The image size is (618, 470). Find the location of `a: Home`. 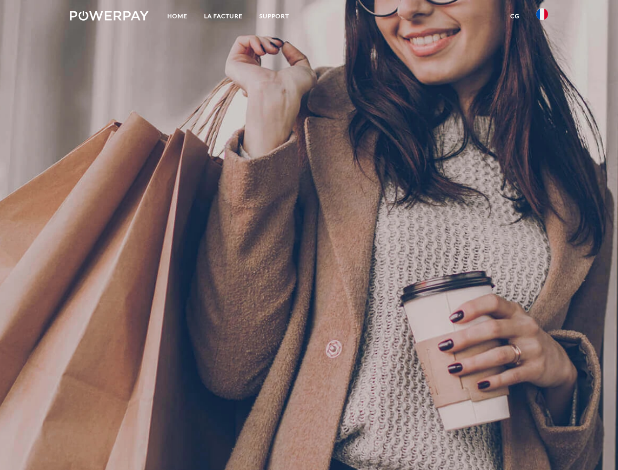

a: Home is located at coordinates (177, 16).